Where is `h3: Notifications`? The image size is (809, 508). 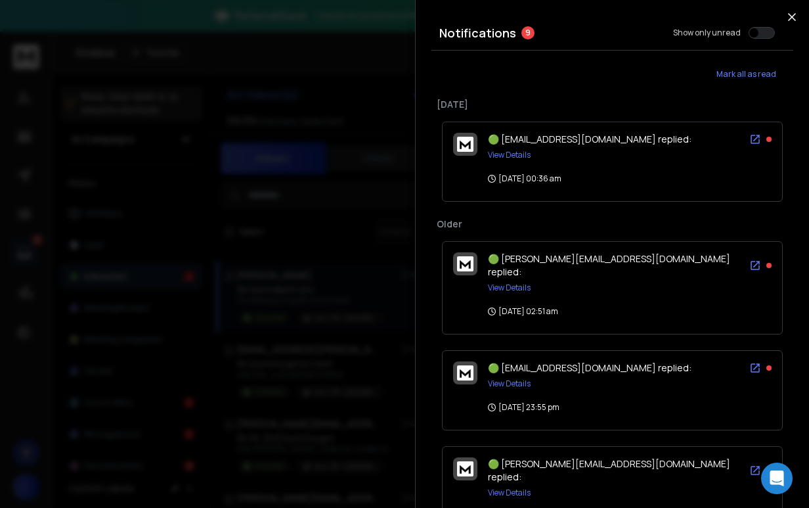 h3: Notifications is located at coordinates (478, 33).